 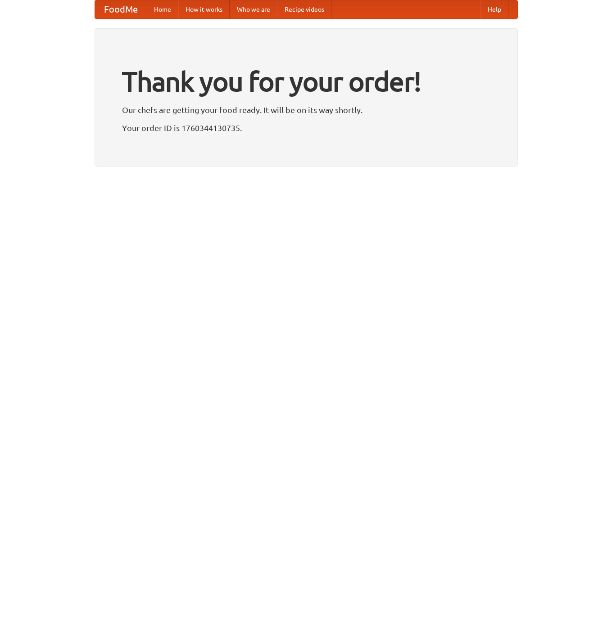 I want to click on a: Who we are, so click(x=253, y=9).